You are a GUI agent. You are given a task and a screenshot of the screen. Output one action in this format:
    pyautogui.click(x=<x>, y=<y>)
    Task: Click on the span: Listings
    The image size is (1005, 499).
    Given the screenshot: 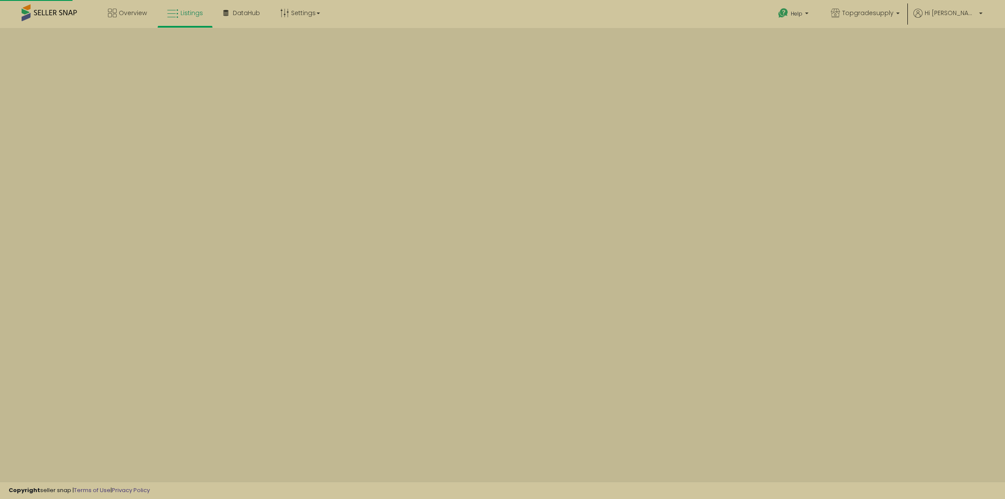 What is the action you would take?
    pyautogui.click(x=192, y=13)
    